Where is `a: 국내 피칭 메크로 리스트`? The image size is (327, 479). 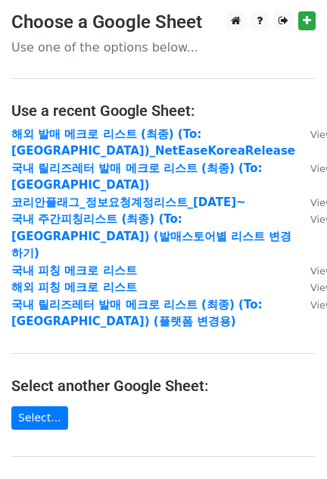 a: 국내 피칭 메크로 리스트 is located at coordinates (74, 270).